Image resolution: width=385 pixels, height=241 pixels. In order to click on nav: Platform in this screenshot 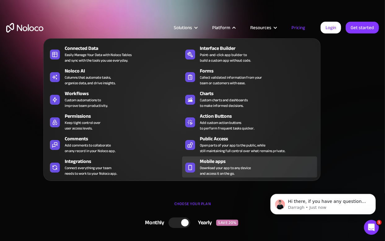, I will do `click(182, 105)`.